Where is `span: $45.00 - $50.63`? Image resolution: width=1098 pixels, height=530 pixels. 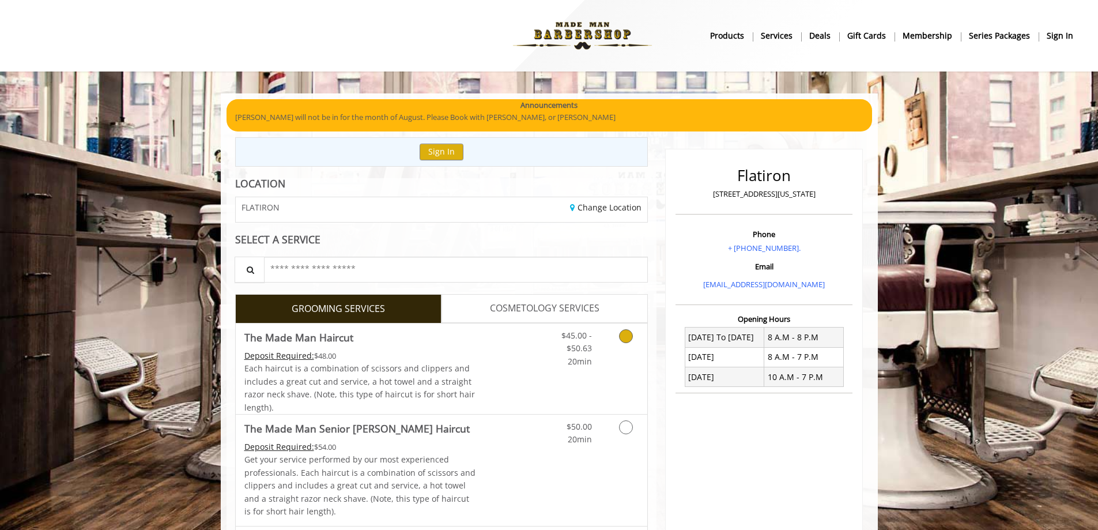
span: $45.00 - $50.63 is located at coordinates (577, 341).